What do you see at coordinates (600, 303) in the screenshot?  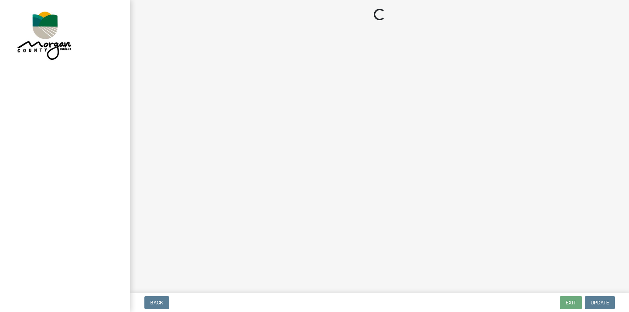 I see `span: Update` at bounding box center [600, 303].